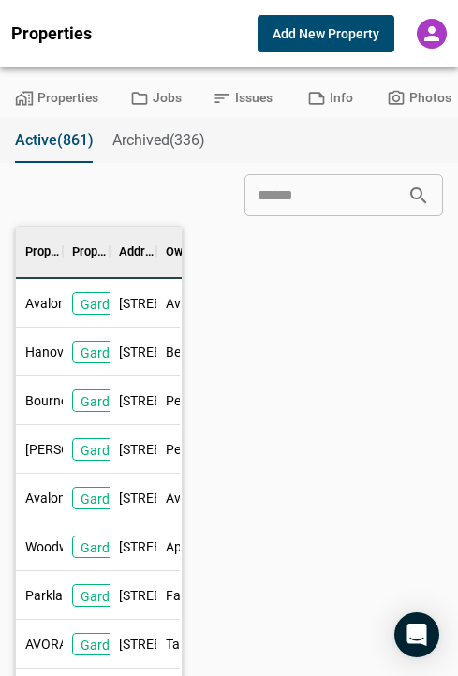 The height and width of the screenshot is (676, 458). Describe the element at coordinates (95, 352) in the screenshot. I see `span: Hanover At The Pinehills` at that location.